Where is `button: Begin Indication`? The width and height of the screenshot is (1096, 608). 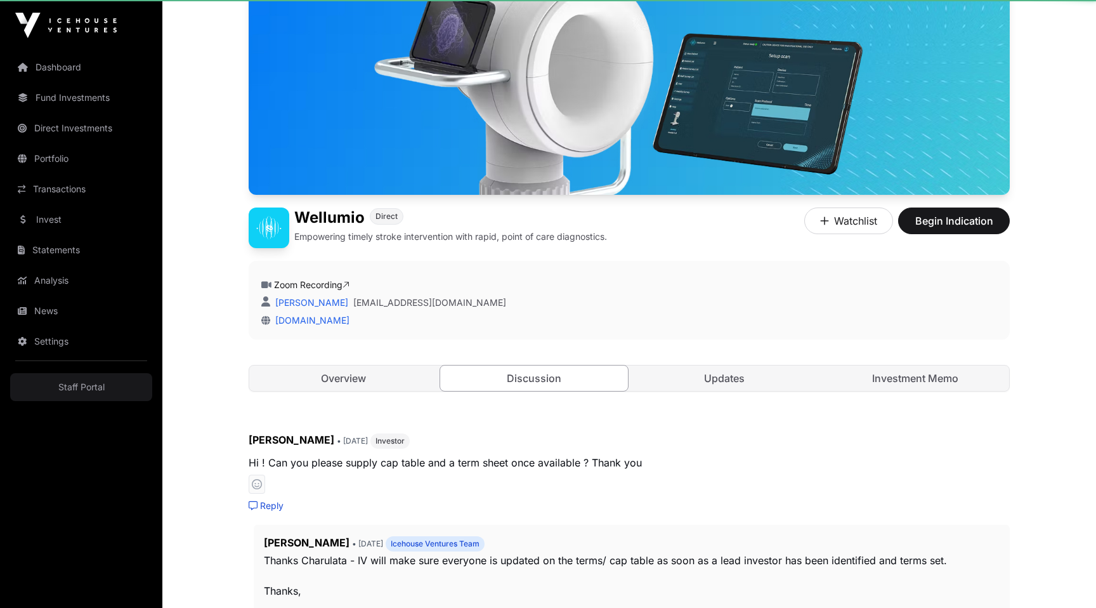
button: Begin Indication is located at coordinates (954, 221).